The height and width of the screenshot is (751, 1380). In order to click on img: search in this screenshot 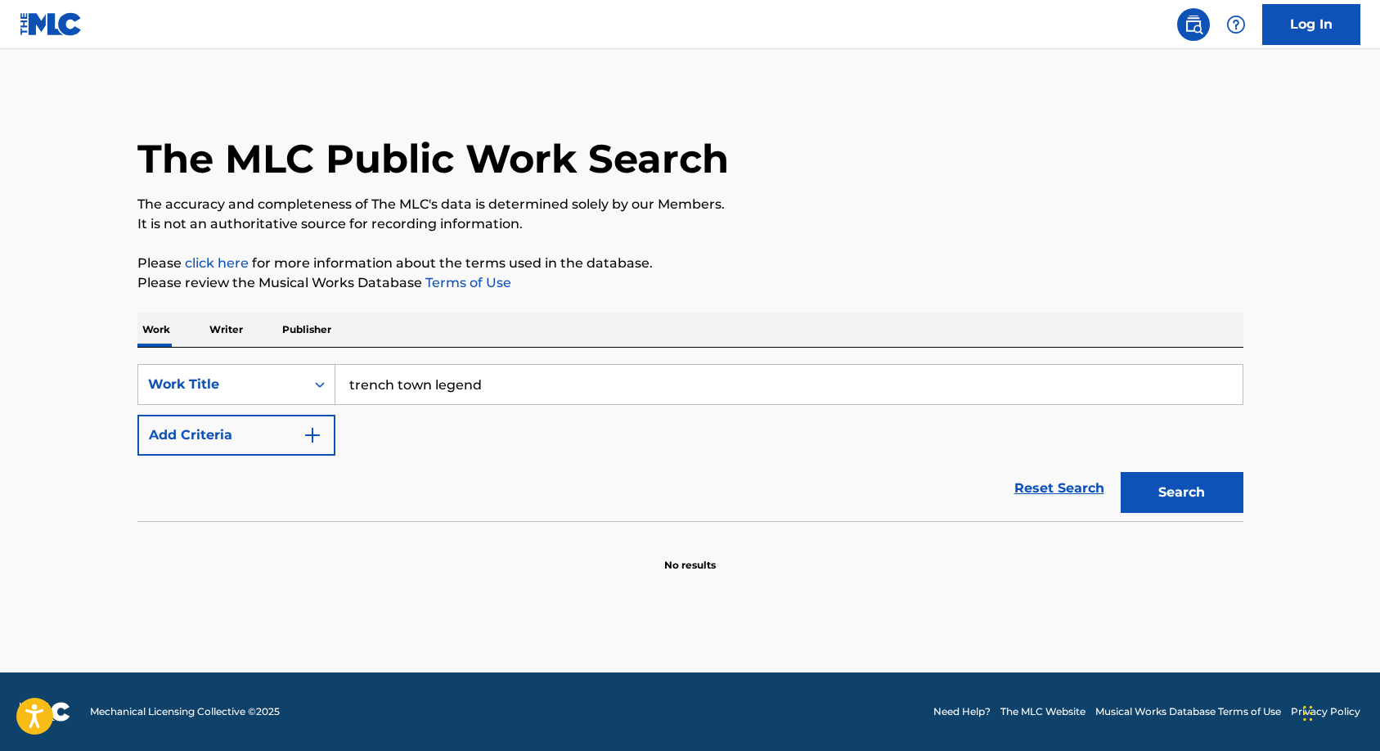, I will do `click(1194, 25)`.